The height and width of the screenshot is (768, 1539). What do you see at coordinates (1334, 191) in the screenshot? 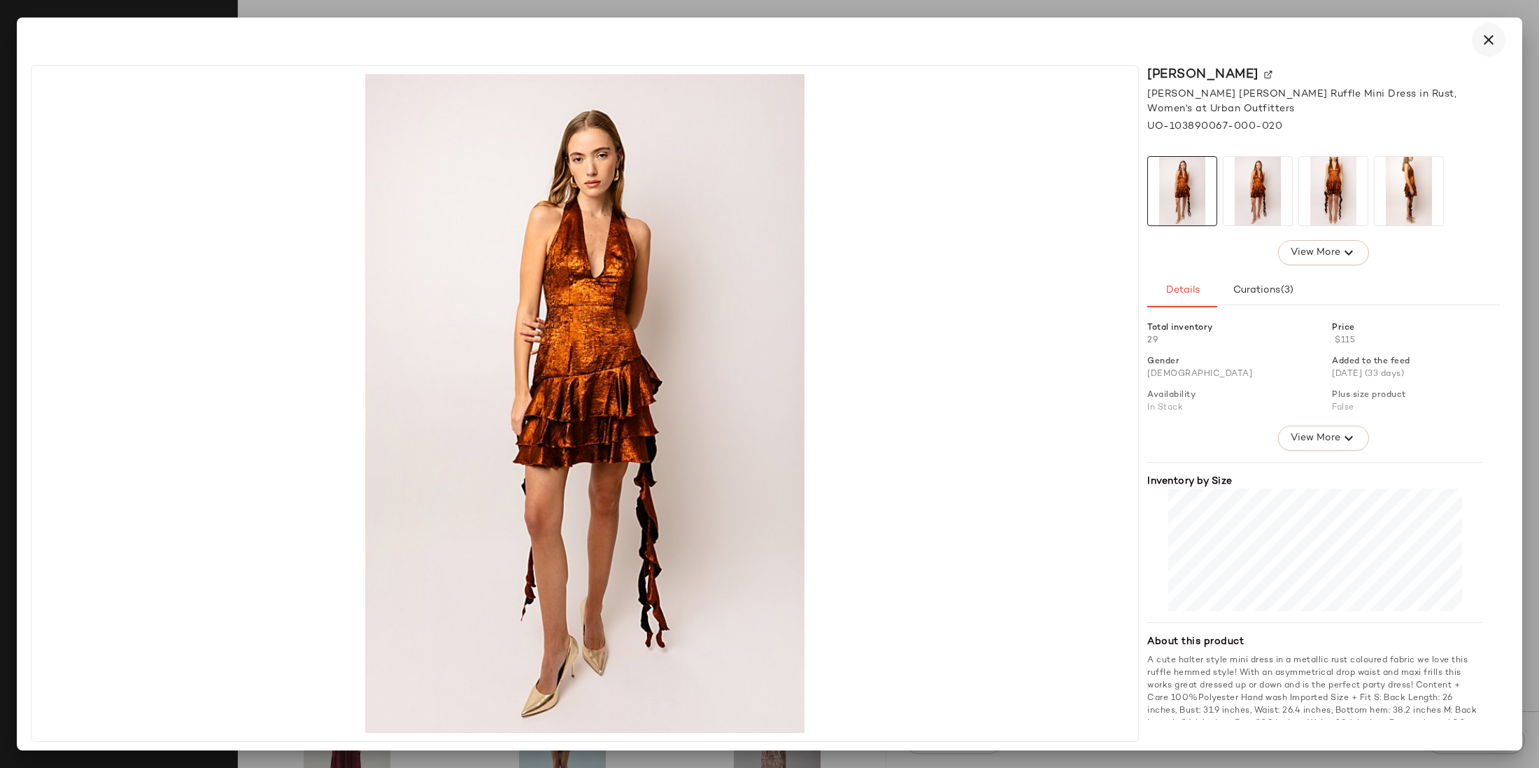
I see `img: 103890067_020_m2` at bounding box center [1334, 191].